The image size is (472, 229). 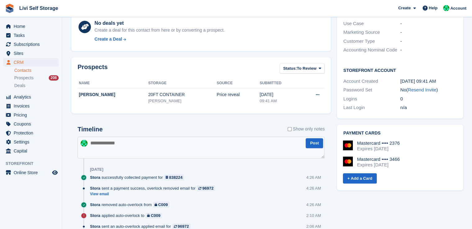 What do you see at coordinates (32, 106) in the screenshot?
I see `span: Invoices` at bounding box center [32, 106].